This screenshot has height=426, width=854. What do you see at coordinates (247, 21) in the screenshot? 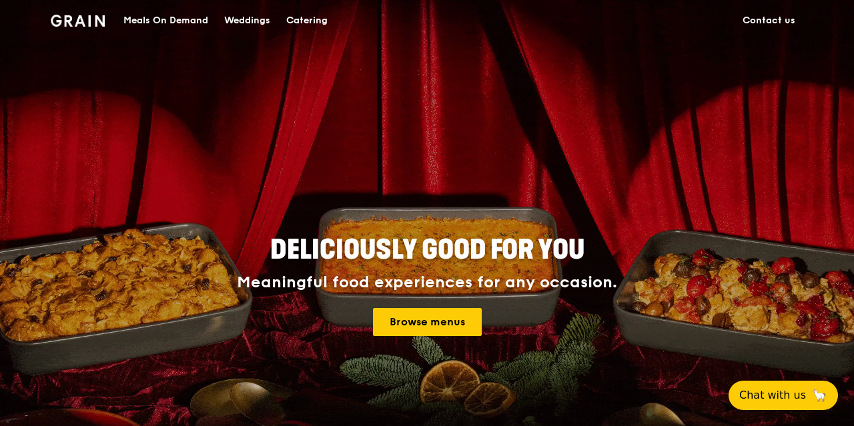
I see `div: Weddings` at bounding box center [247, 21].